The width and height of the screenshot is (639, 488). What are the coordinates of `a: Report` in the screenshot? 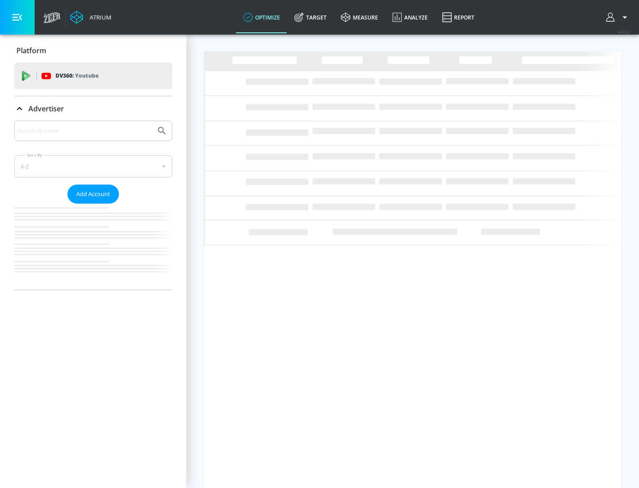 It's located at (458, 17).